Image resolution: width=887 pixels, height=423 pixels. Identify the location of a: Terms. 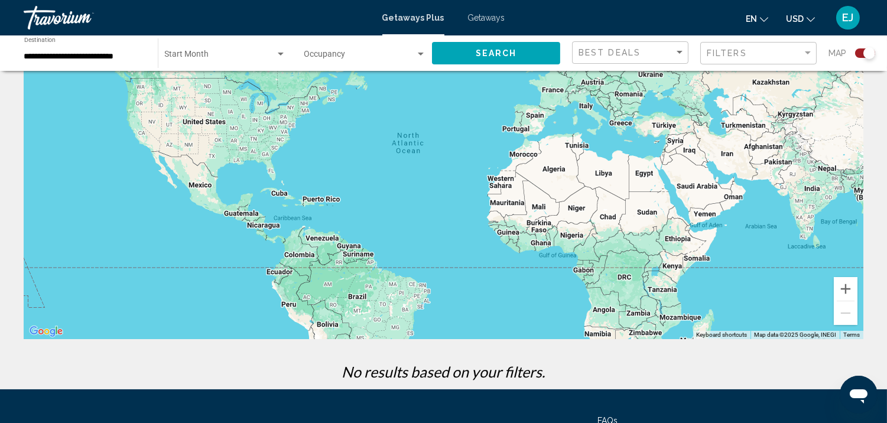
(852, 335).